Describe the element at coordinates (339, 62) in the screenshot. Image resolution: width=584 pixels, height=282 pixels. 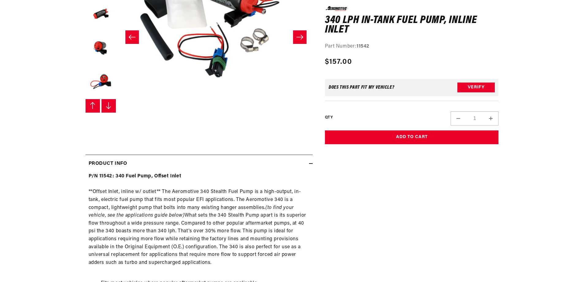
I see `span: $157.00` at that location.